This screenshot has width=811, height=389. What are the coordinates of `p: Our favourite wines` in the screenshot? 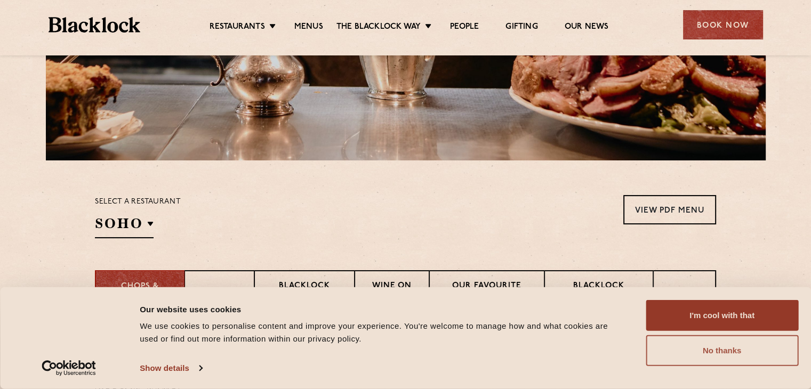 It's located at (486, 293).